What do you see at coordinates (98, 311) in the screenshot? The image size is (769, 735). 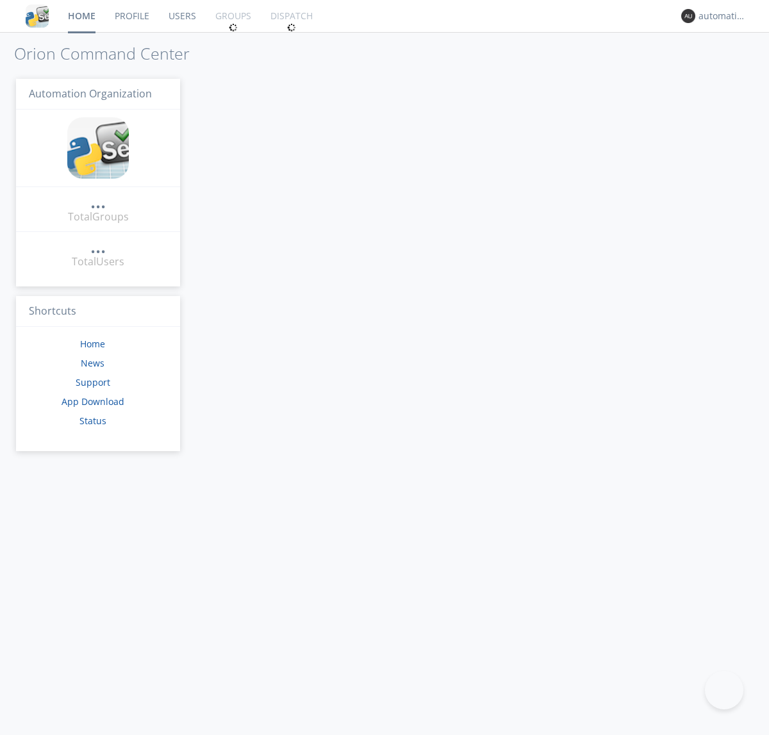 I see `h3: Shortcuts` at bounding box center [98, 311].